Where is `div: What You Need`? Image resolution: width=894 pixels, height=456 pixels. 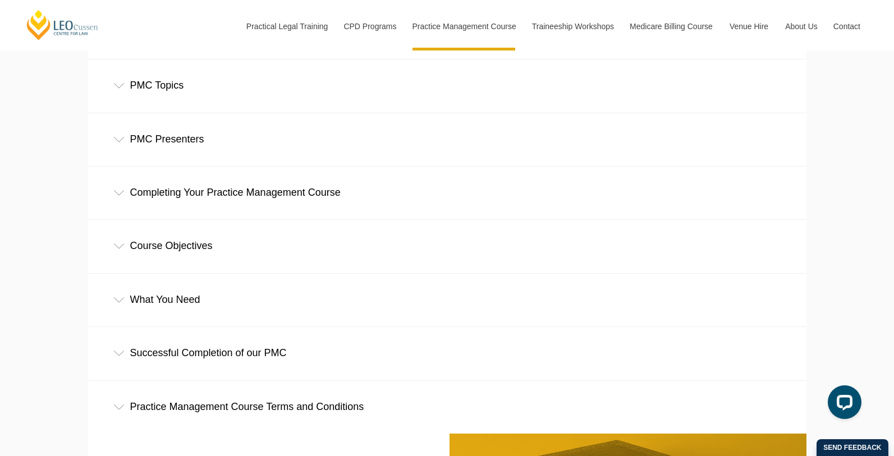 div: What You Need is located at coordinates (447, 300).